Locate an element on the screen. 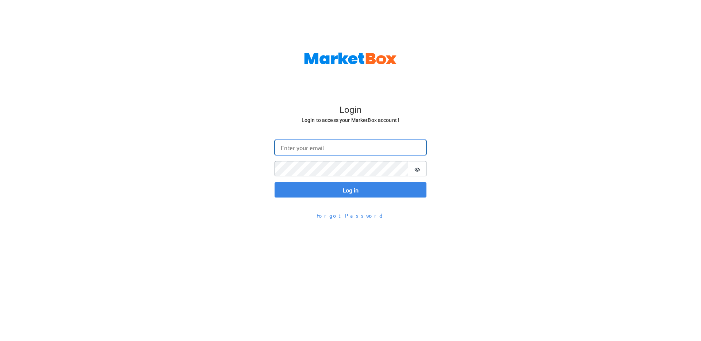  button: Log in is located at coordinates (351, 190).